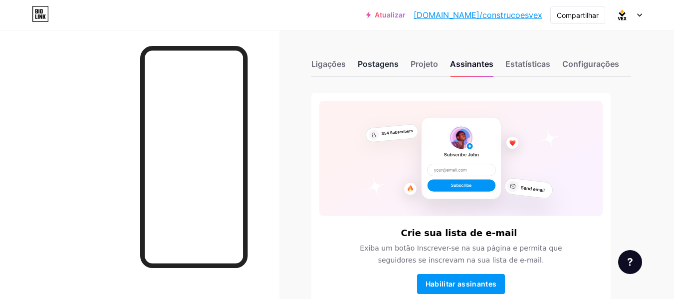  Describe the element at coordinates (390, 14) in the screenshot. I see `font: Atualizar` at that location.